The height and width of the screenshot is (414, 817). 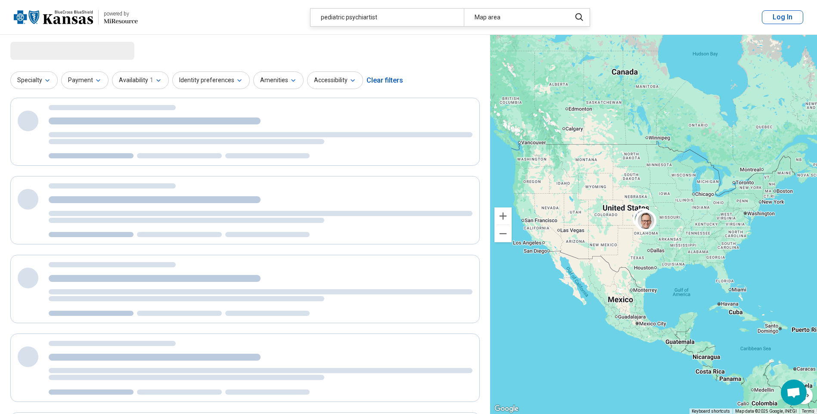 I want to click on button: Identity preferences, so click(x=211, y=80).